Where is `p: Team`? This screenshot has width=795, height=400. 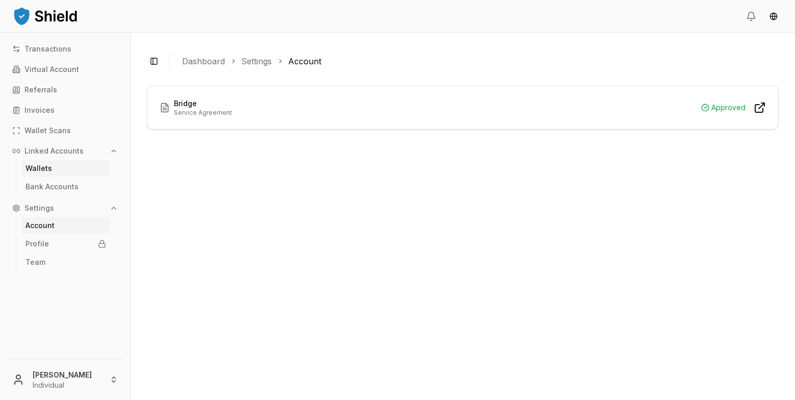 p: Team is located at coordinates (35, 262).